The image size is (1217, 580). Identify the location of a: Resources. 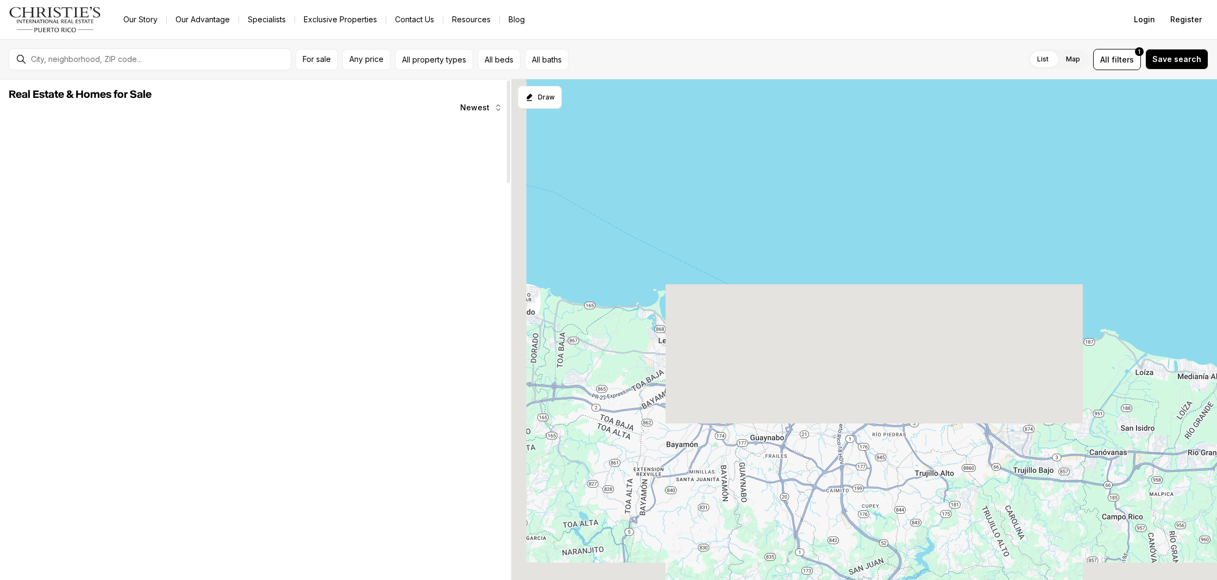
(471, 20).